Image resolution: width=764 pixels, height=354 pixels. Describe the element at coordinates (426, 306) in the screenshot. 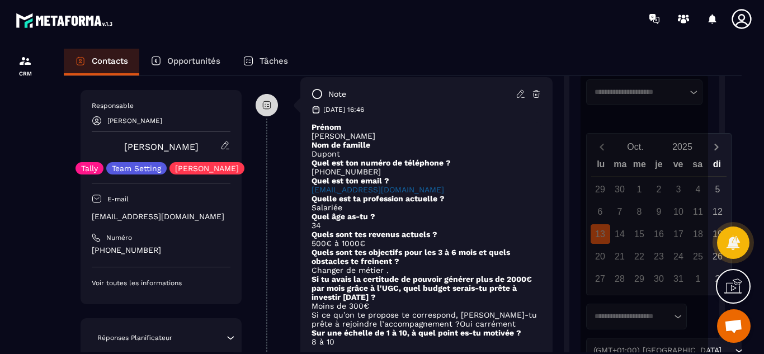

I see `p: Moins de 300€` at that location.